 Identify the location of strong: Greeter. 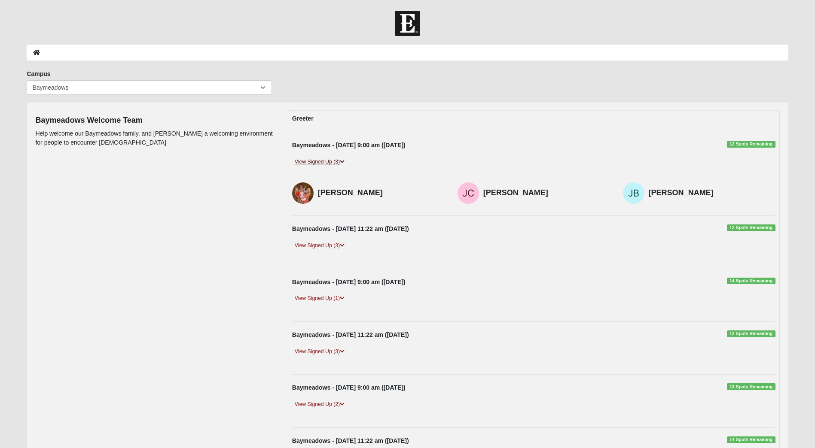
(303, 119).